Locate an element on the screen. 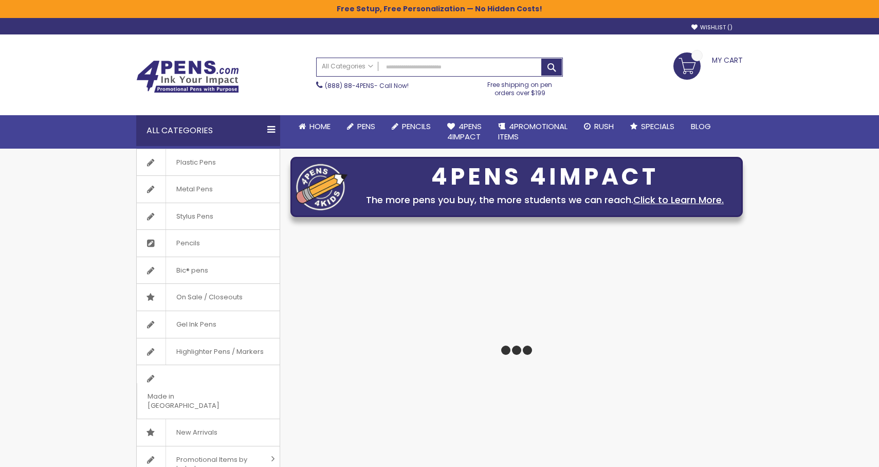 The height and width of the screenshot is (467, 879). span: All Categories is located at coordinates (347, 66).